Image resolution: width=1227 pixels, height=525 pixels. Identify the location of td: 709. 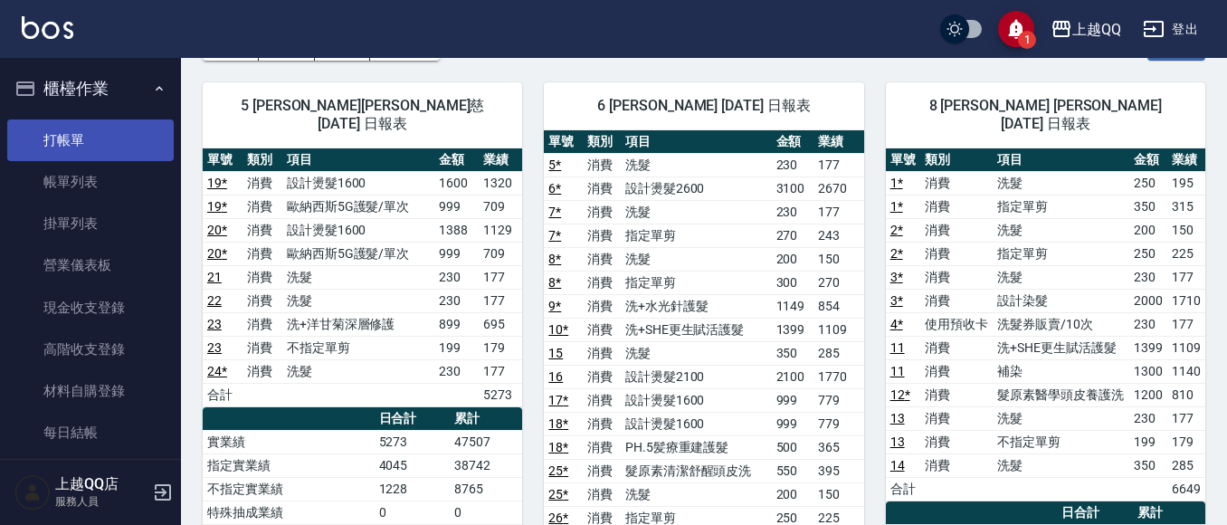
(500, 206).